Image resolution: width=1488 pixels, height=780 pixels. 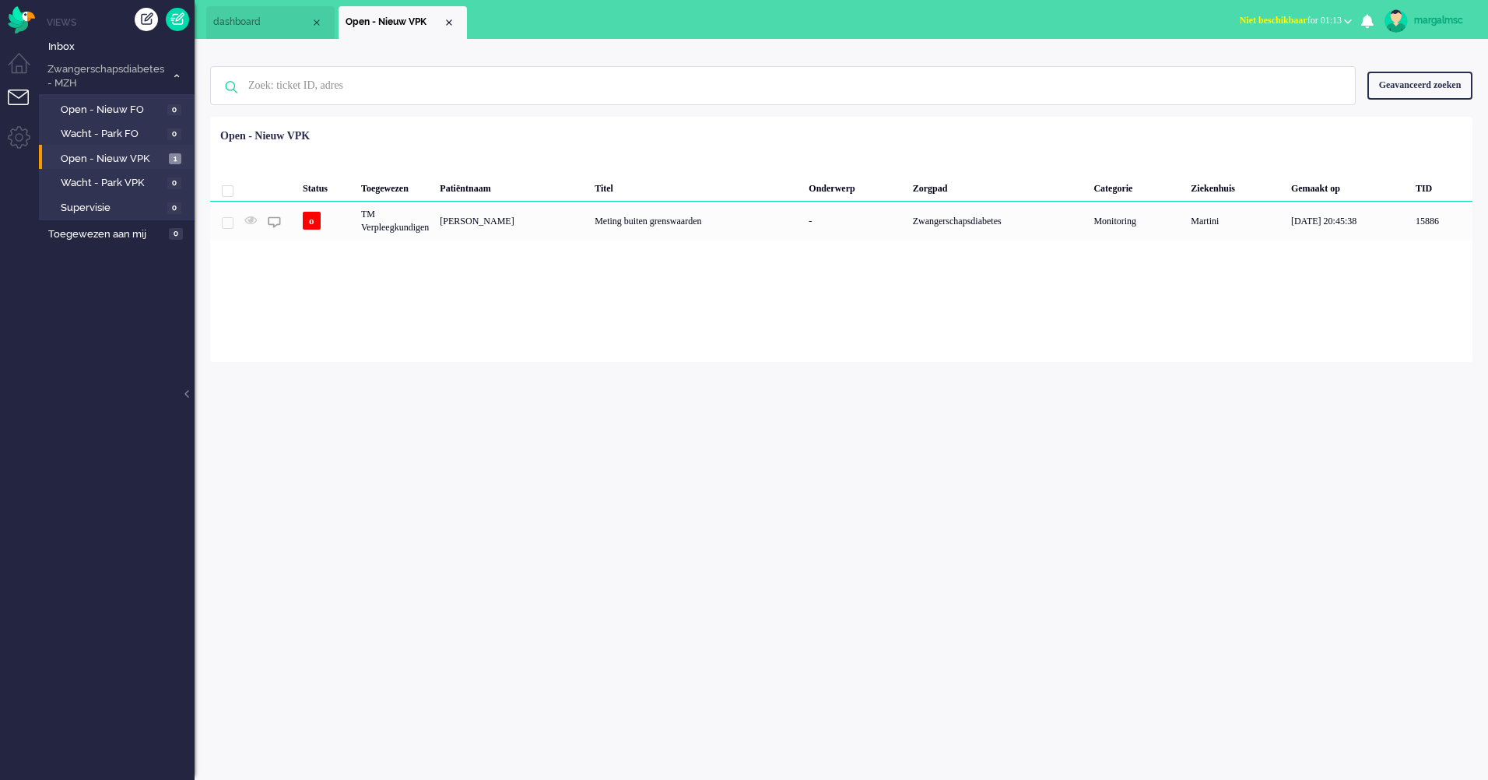 What do you see at coordinates (1348, 186) in the screenshot?
I see `div: Gemaakt op` at bounding box center [1348, 186].